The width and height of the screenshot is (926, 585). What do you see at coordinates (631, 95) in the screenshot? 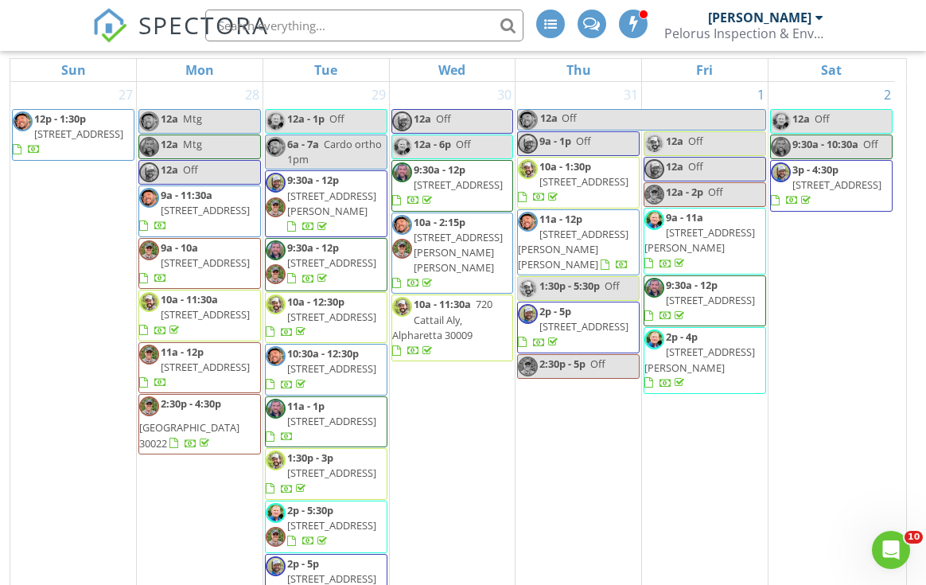
I see `a: Go to July 31, 2025` at bounding box center [631, 95].